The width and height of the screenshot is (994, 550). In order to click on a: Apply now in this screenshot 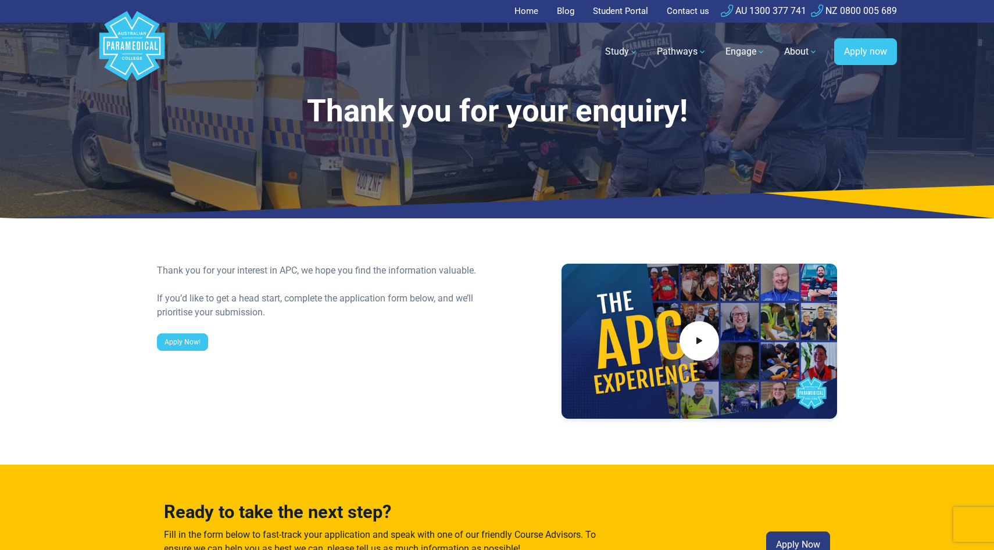, I will do `click(865, 52)`.